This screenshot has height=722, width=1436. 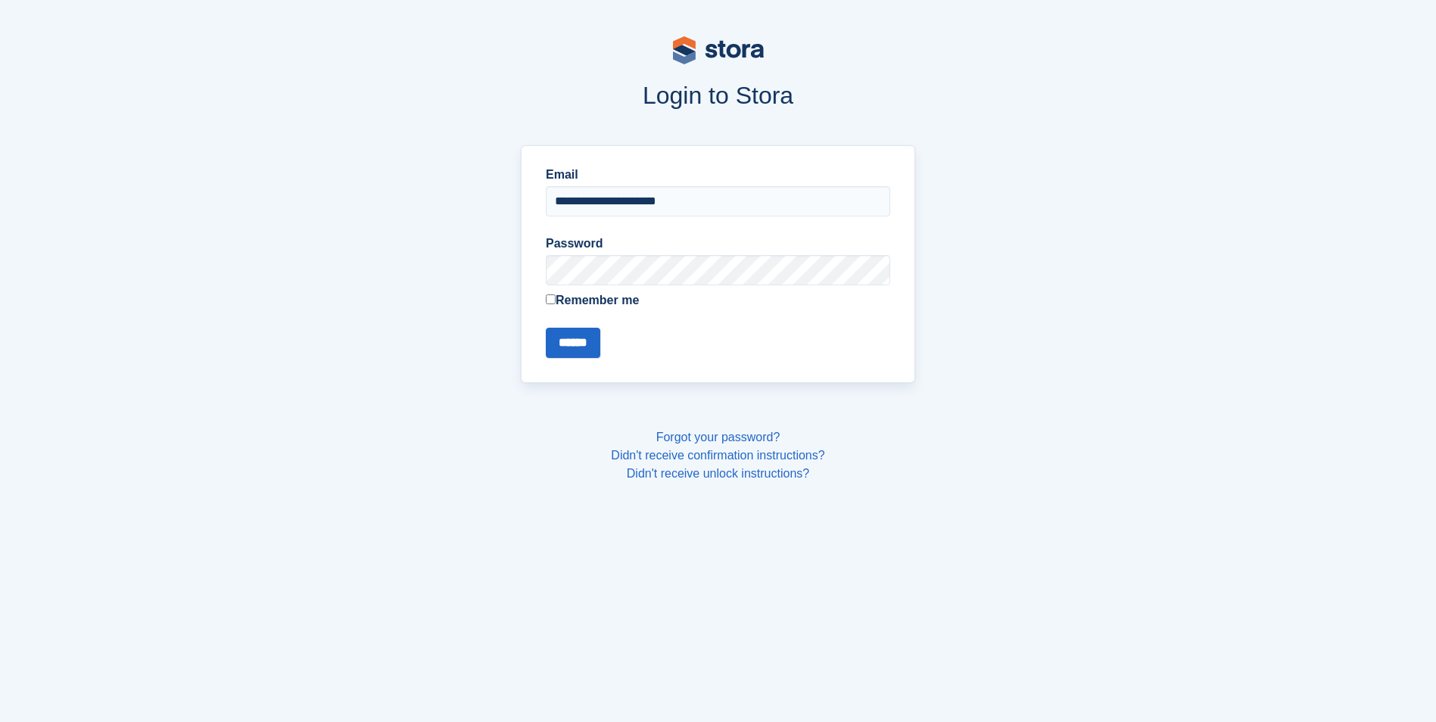 What do you see at coordinates (718, 95) in the screenshot?
I see `h1: Login to Stora` at bounding box center [718, 95].